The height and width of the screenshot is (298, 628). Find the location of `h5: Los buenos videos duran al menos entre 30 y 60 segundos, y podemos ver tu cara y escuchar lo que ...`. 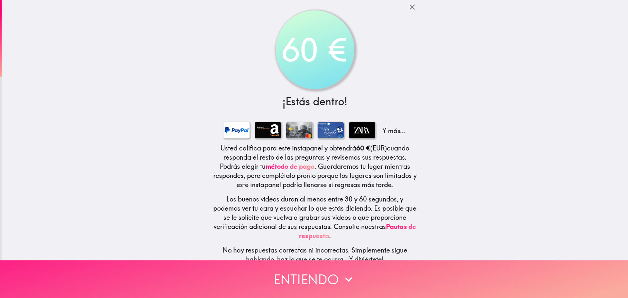

h5: Los buenos videos duran al menos entre 30 y 60 segundos, y podemos ver tu cara y escuchar lo que ... is located at coordinates (315, 218).